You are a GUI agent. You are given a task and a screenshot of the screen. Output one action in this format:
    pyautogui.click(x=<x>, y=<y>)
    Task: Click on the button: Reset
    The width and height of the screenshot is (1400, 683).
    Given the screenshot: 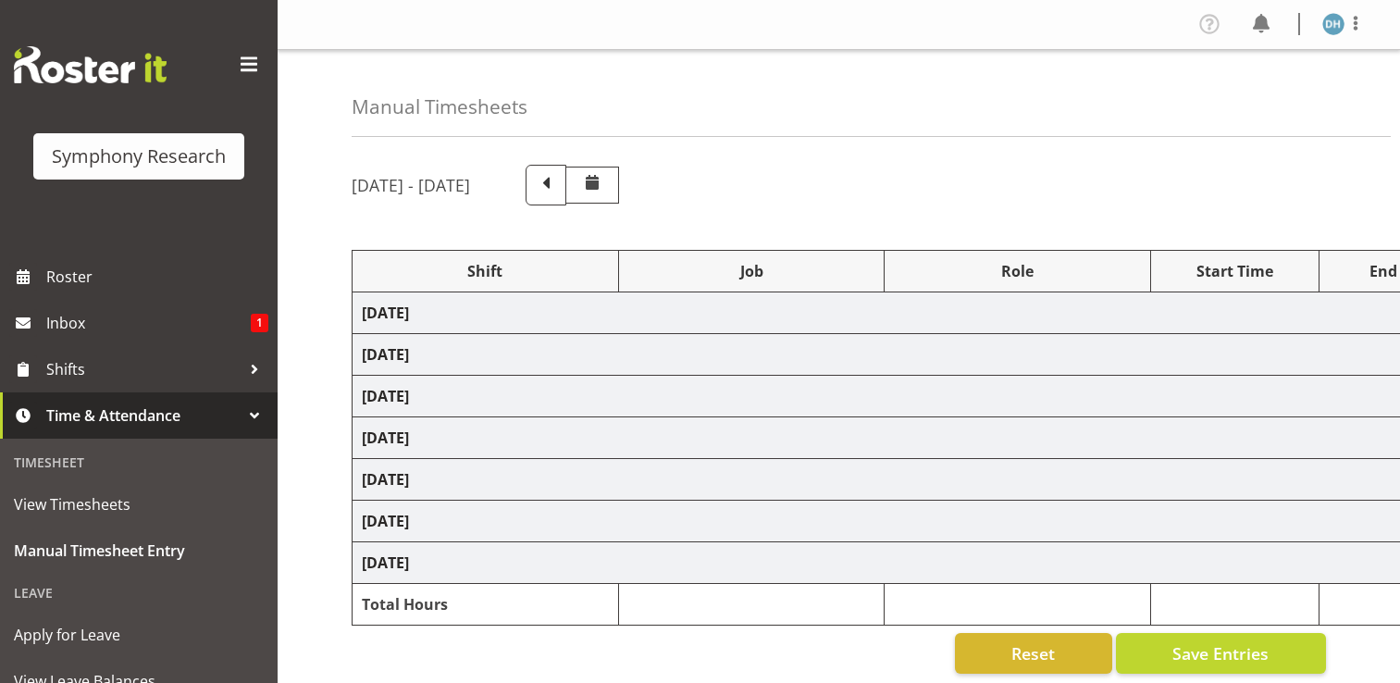 What is the action you would take?
    pyautogui.click(x=1034, y=653)
    